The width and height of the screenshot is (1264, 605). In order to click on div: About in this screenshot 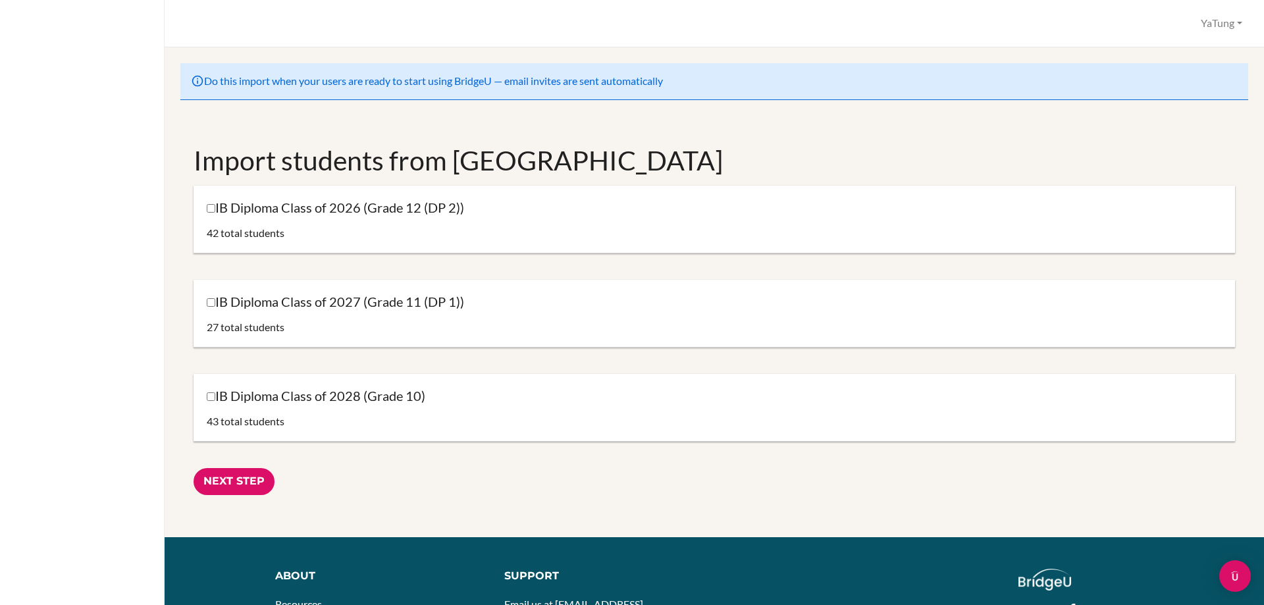, I will do `click(380, 576)`.